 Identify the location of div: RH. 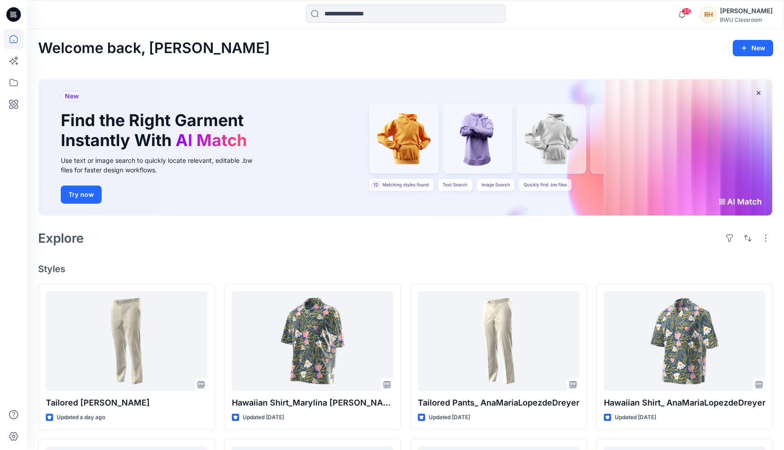
(708, 15).